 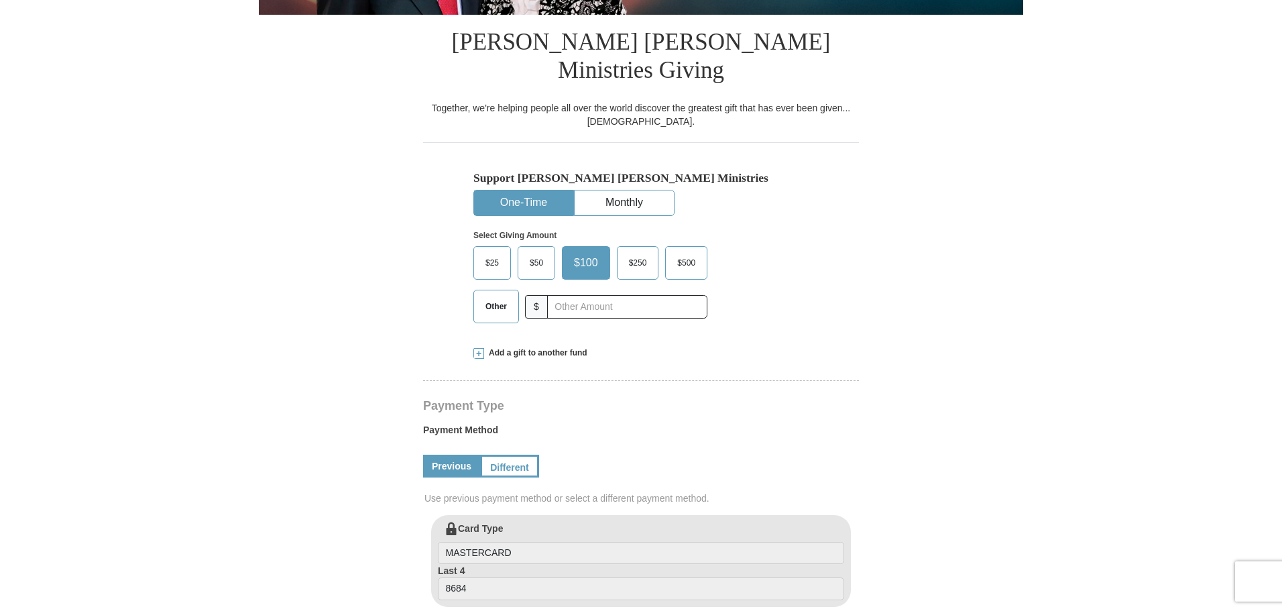 What do you see at coordinates (624, 203) in the screenshot?
I see `button: Monthly` at bounding box center [624, 203].